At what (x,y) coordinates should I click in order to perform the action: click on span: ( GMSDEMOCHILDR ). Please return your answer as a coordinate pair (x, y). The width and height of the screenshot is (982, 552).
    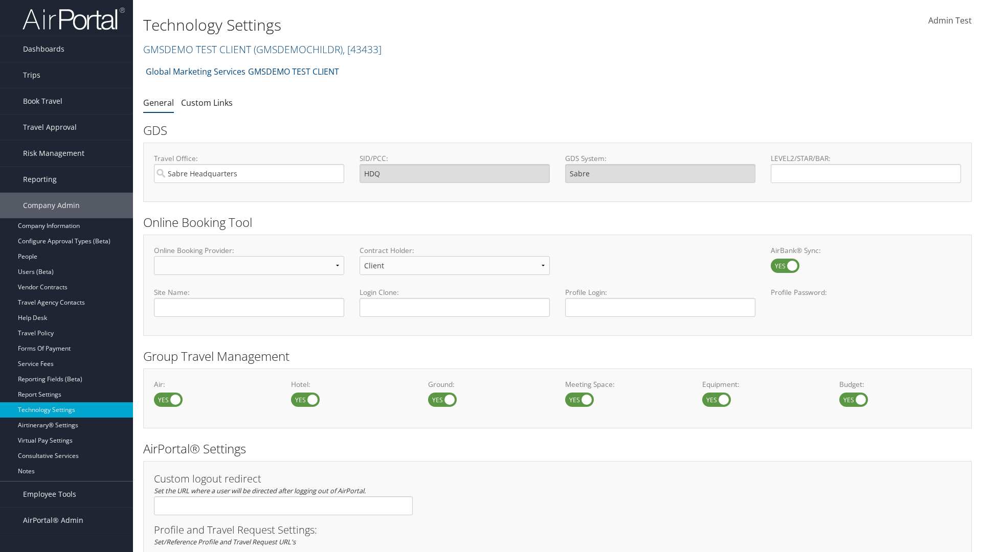
    Looking at the image, I should click on (298, 49).